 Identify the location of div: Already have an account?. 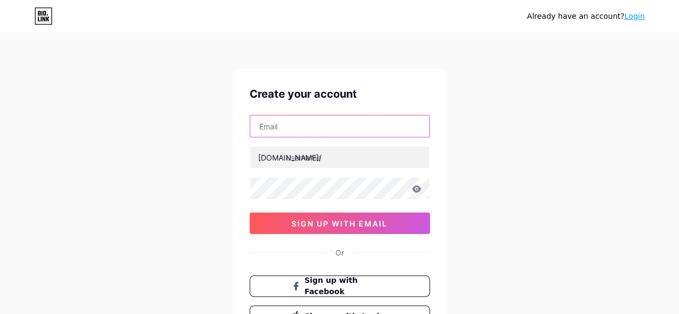
(586, 16).